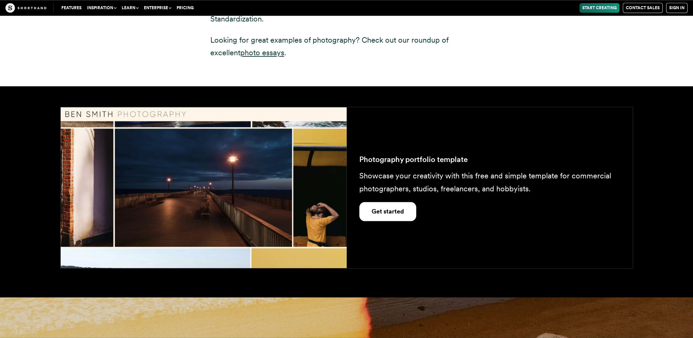 The image size is (693, 338). I want to click on a: Contact Sales, so click(642, 8).